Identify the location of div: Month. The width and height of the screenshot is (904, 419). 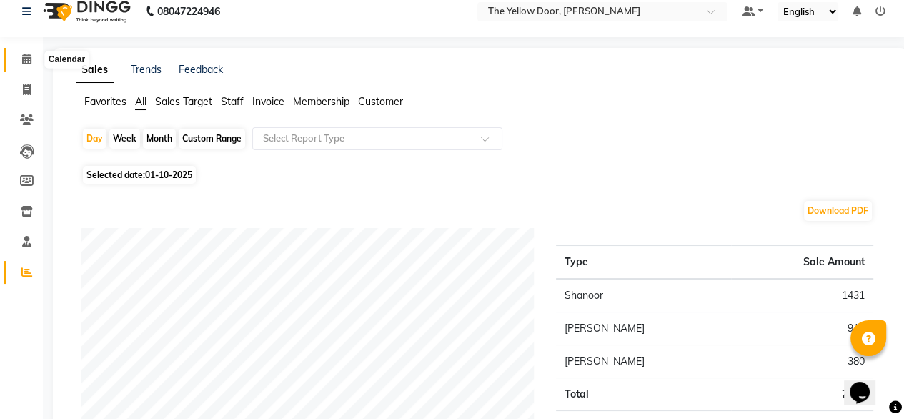
(159, 139).